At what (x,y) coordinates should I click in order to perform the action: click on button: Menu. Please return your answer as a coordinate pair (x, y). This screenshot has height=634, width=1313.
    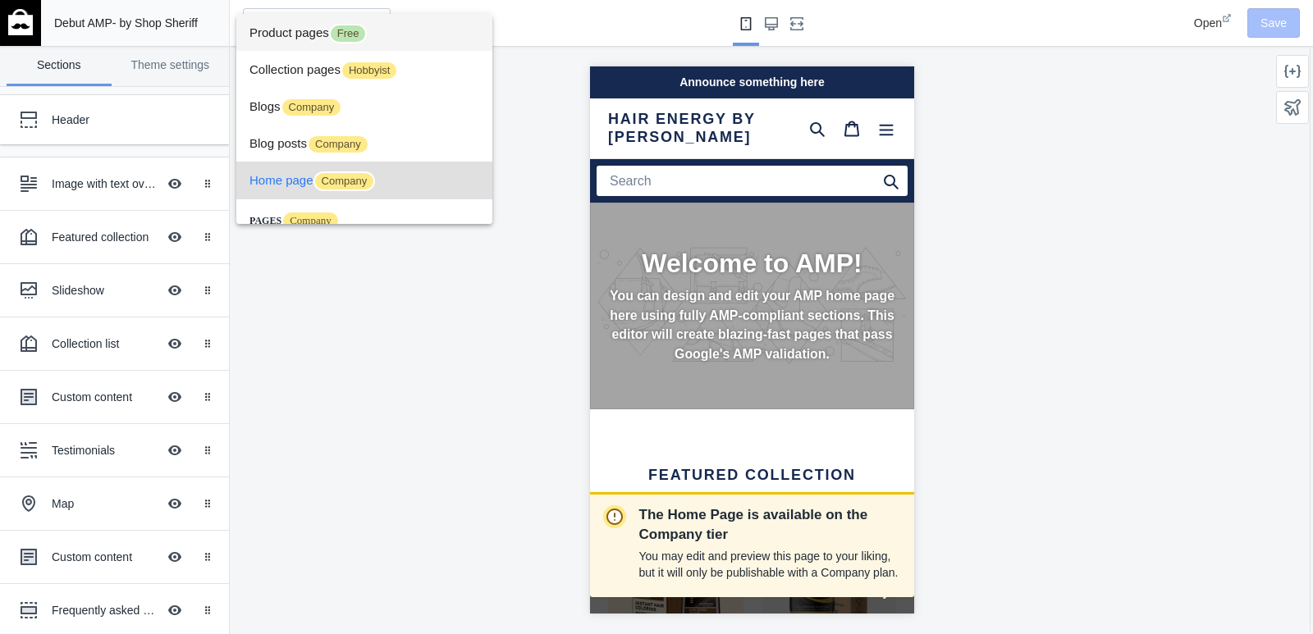
    Looking at the image, I should click on (296, 62).